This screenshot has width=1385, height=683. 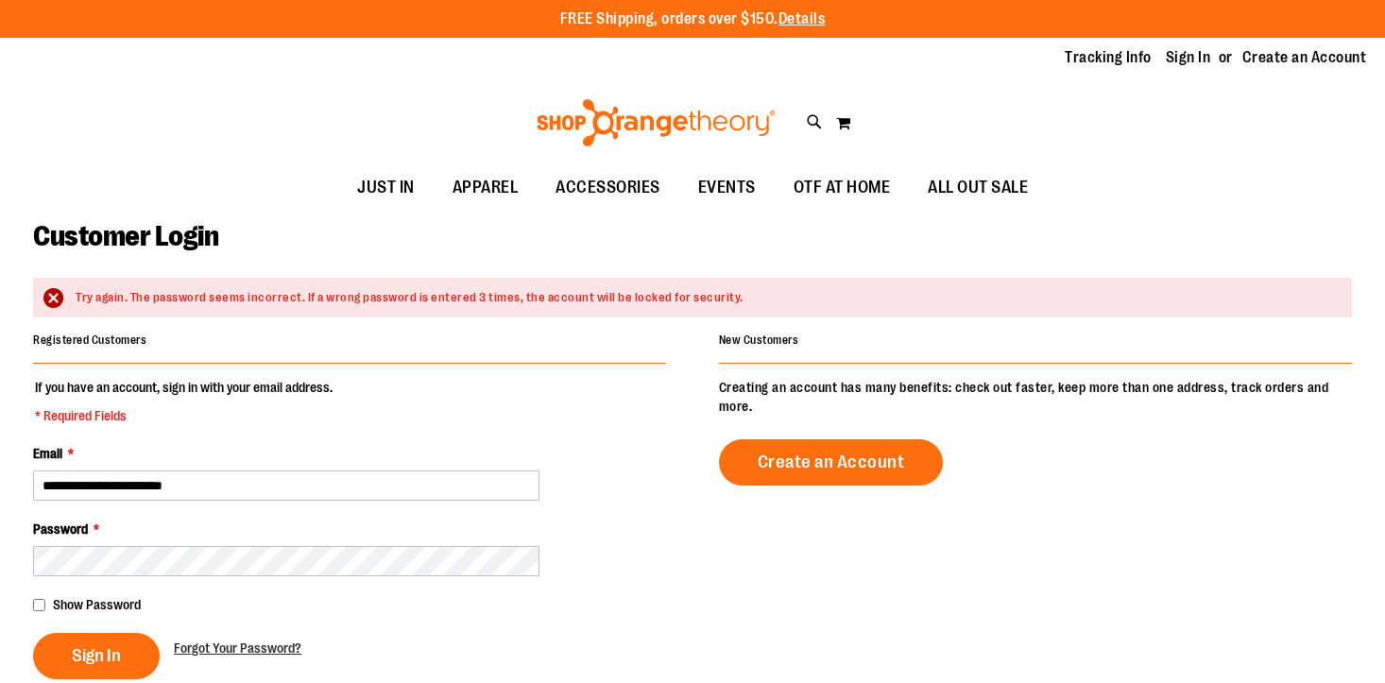 What do you see at coordinates (96, 656) in the screenshot?
I see `span: Sign In` at bounding box center [96, 656].